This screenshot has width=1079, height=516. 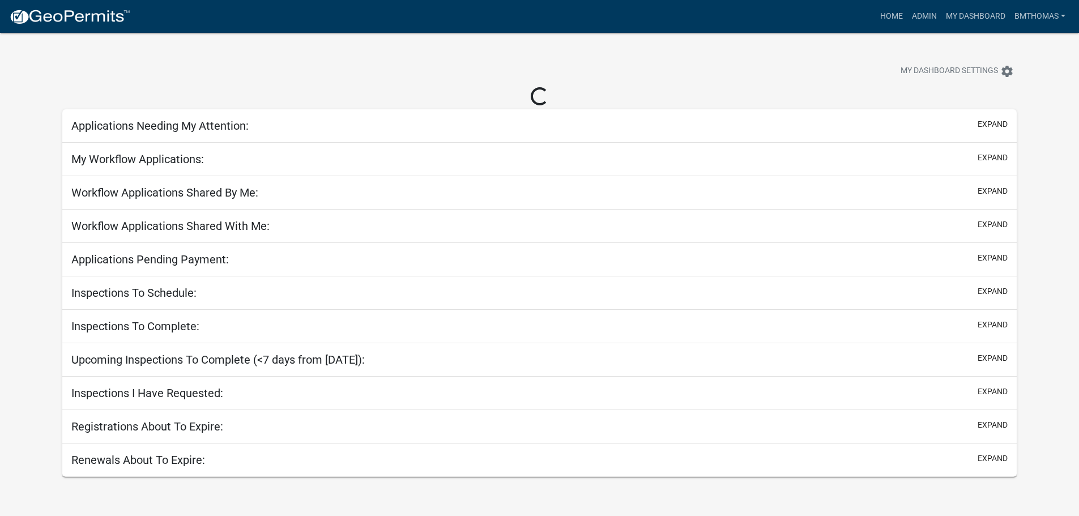 I want to click on a: bmthomas, so click(x=1040, y=16).